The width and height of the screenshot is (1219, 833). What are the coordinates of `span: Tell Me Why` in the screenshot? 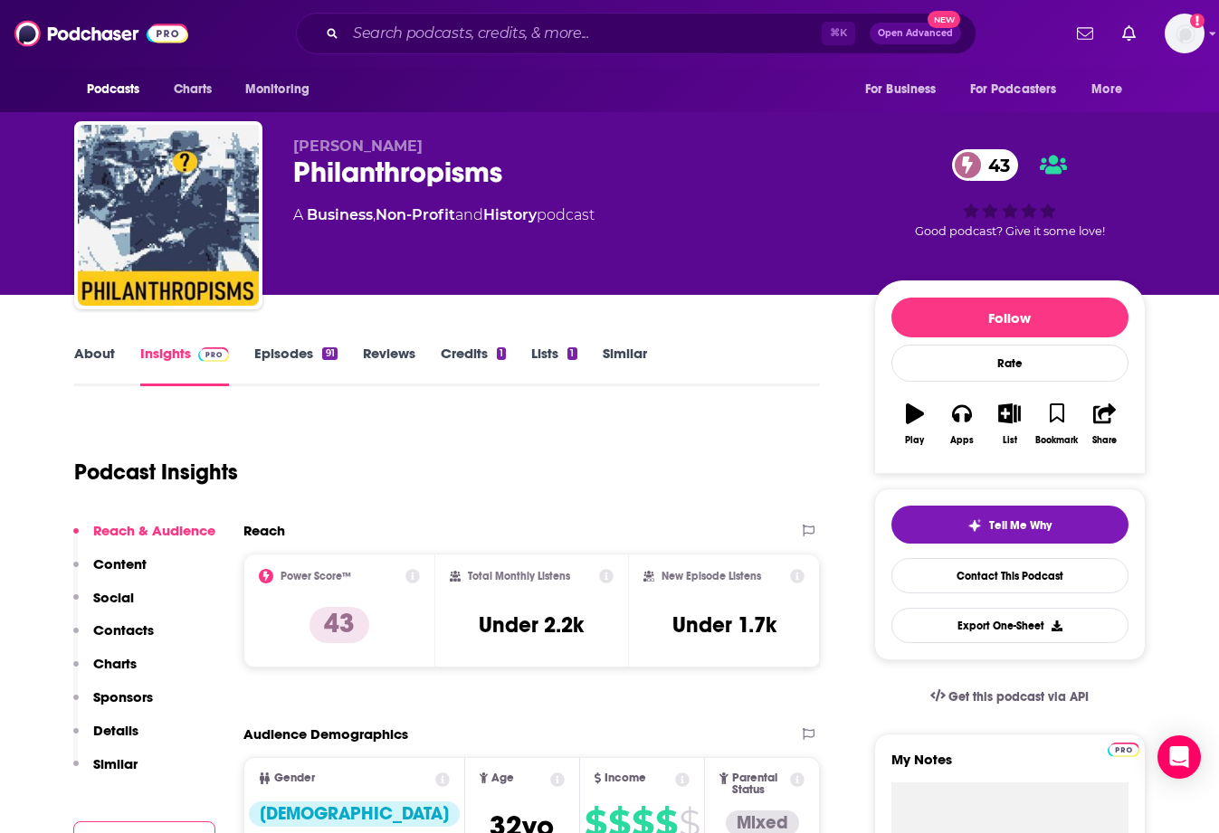 It's located at (1020, 526).